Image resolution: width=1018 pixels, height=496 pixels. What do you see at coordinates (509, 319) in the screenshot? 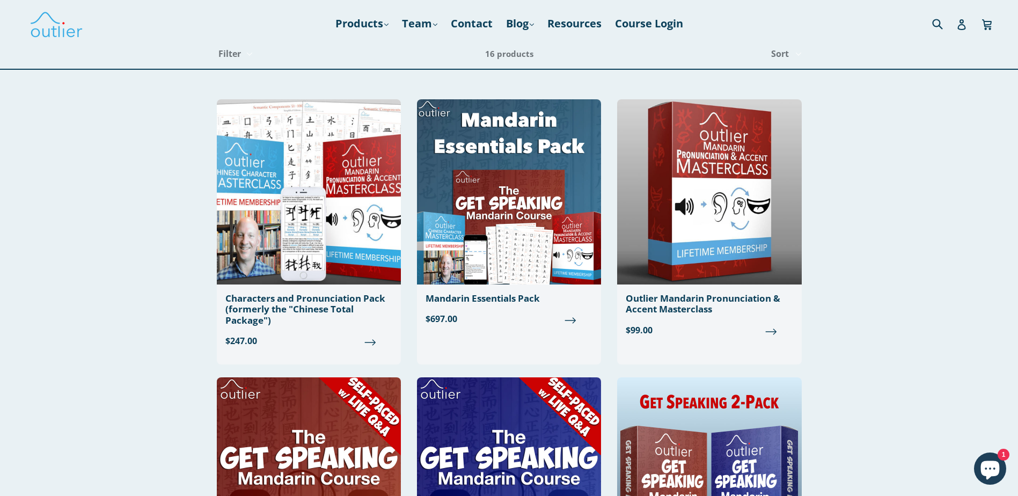
I see `span: $697.00` at bounding box center [509, 319].